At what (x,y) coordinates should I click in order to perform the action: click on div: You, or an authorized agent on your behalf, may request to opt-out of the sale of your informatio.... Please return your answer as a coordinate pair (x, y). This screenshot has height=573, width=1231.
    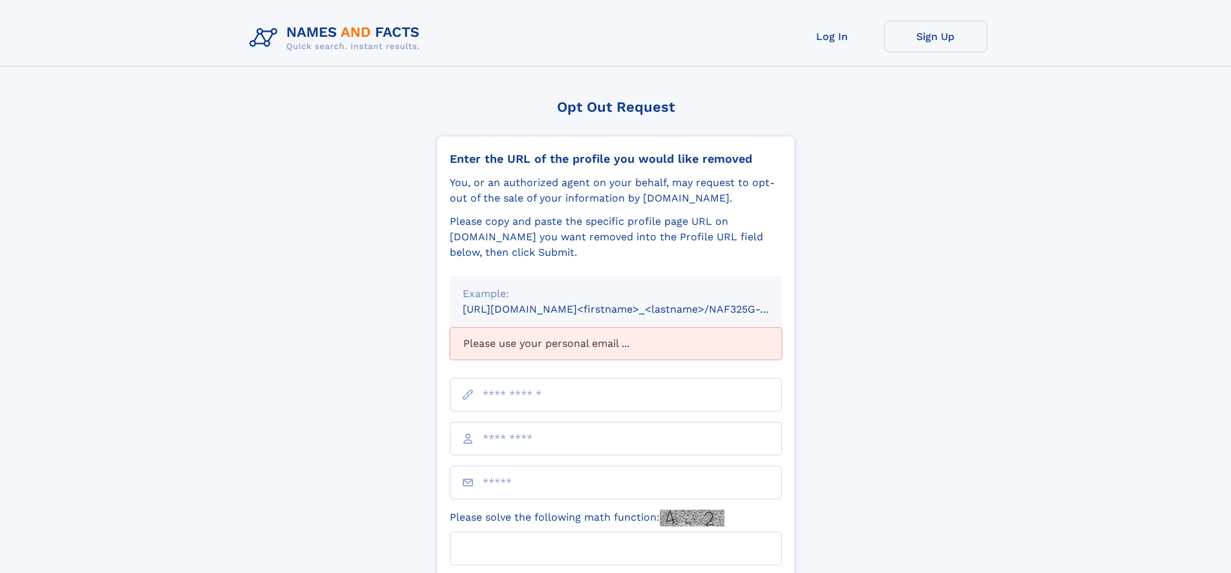
    Looking at the image, I should click on (616, 191).